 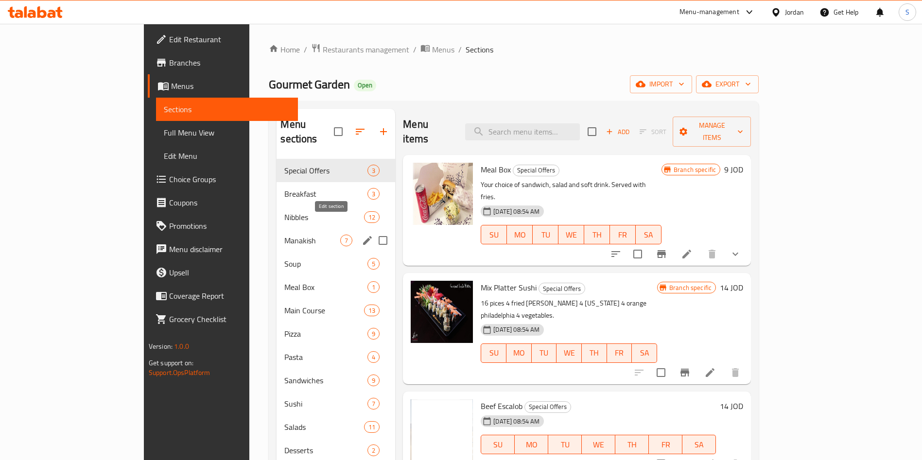 What do you see at coordinates (373, 357) in the screenshot?
I see `span: 4` at bounding box center [373, 357].